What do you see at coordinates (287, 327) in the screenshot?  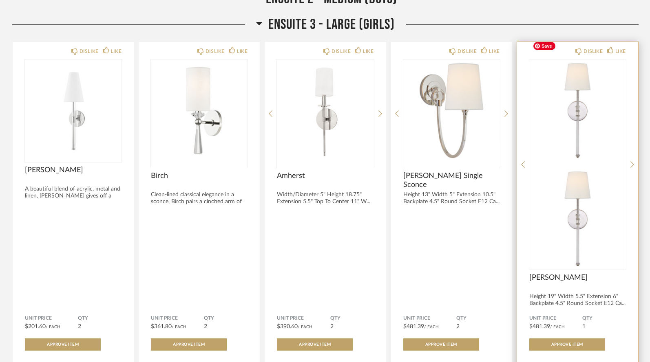 I see `span: $390.60` at bounding box center [287, 327].